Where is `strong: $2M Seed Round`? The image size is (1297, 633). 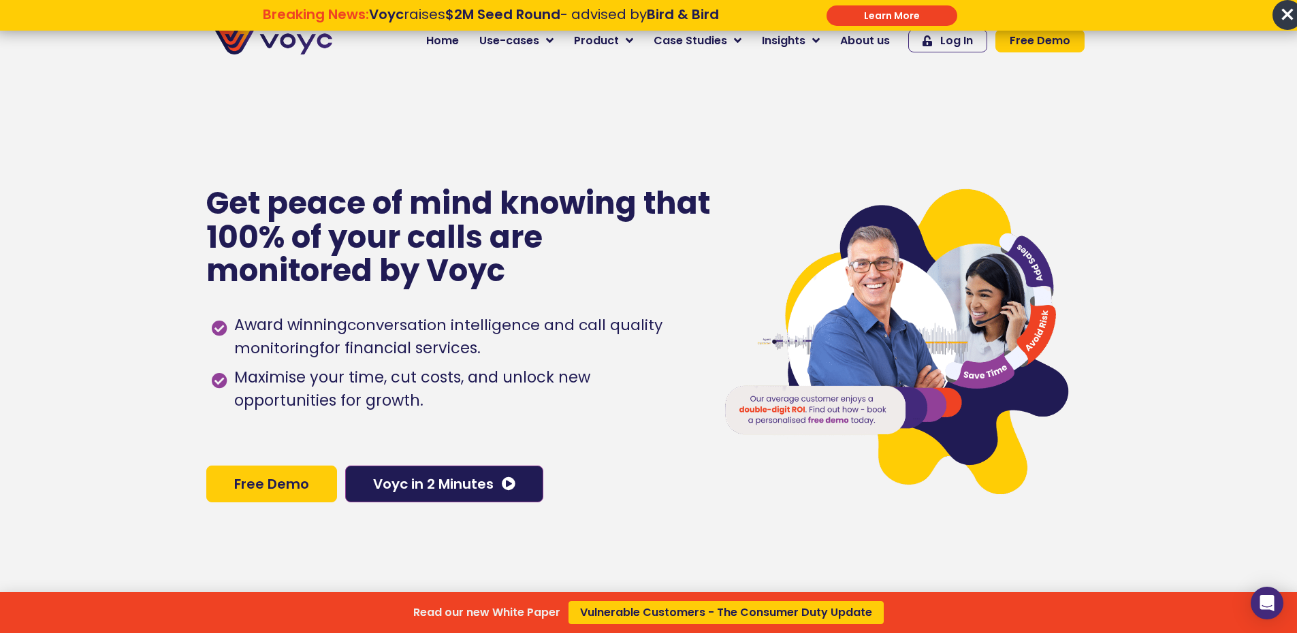 strong: $2M Seed Round is located at coordinates (502, 14).